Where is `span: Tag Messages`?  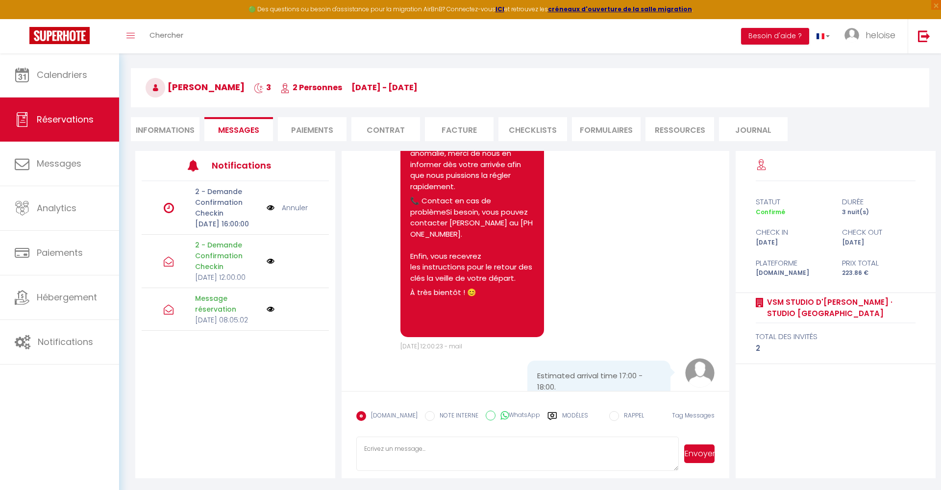
span: Tag Messages is located at coordinates (693, 415).